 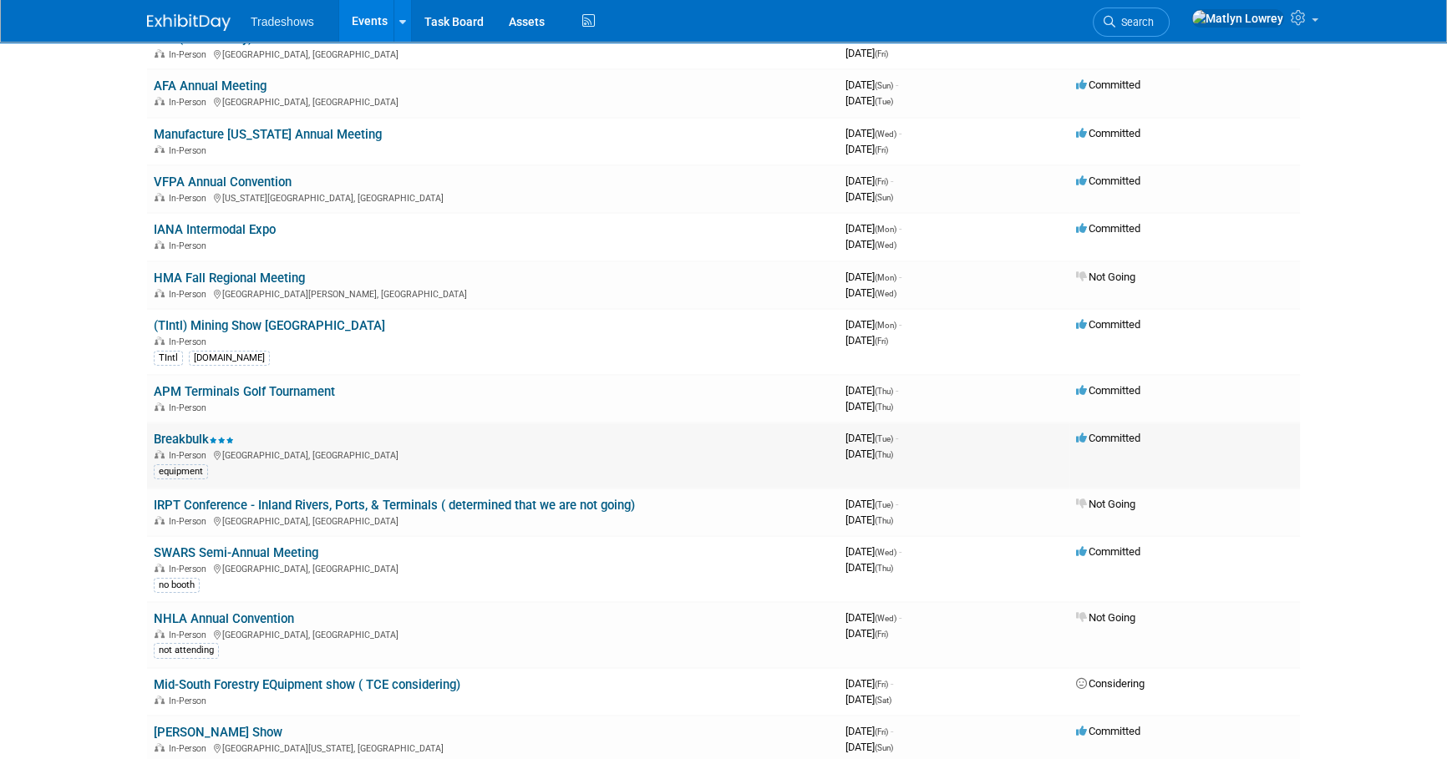 What do you see at coordinates (1237, 18) in the screenshot?
I see `img: Matlyn Lowrey` at bounding box center [1237, 18].